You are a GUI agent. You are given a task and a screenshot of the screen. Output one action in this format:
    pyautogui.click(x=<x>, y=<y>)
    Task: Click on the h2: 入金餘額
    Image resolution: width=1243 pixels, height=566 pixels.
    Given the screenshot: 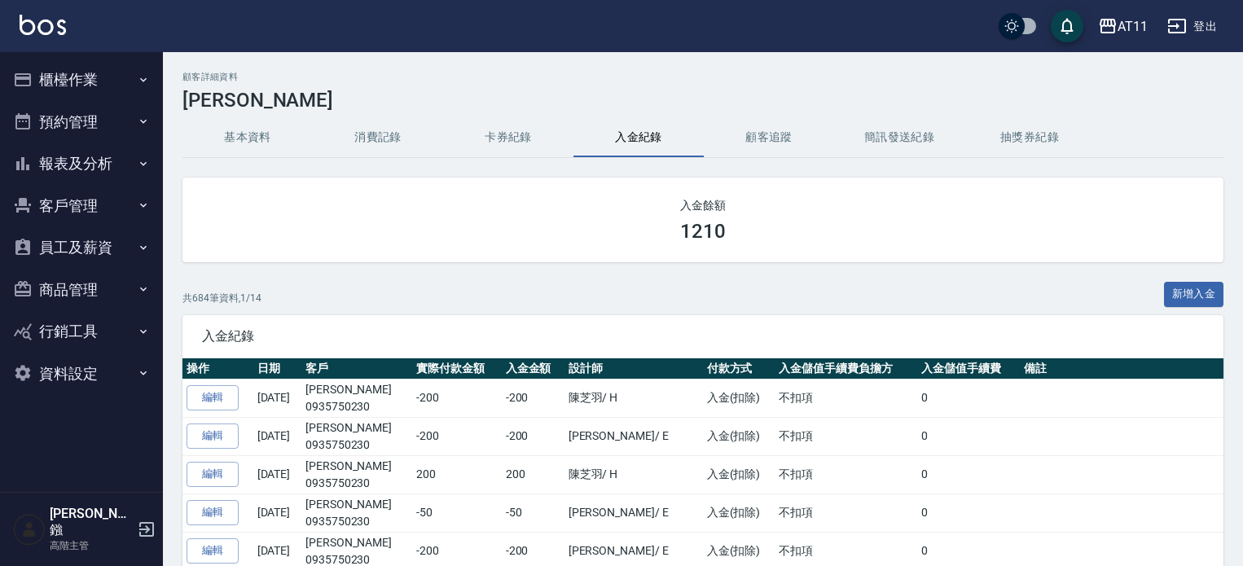 What is the action you would take?
    pyautogui.click(x=703, y=205)
    